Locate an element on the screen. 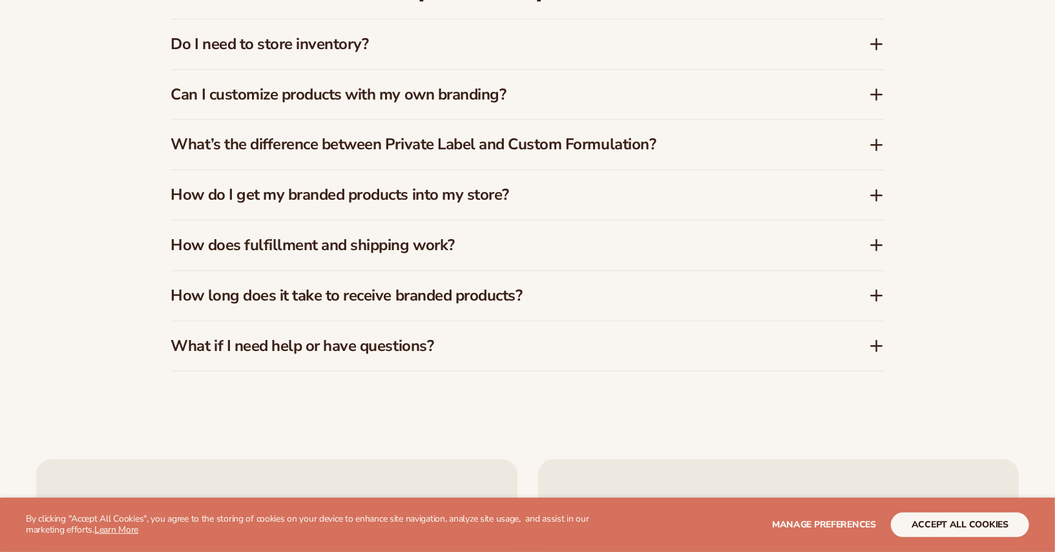 This screenshot has width=1055, height=552. button: Manage preferences is located at coordinates (824, 525).